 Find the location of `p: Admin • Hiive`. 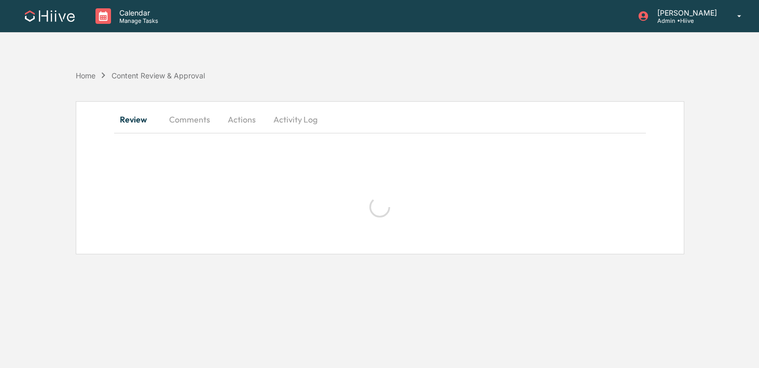

p: Admin • Hiive is located at coordinates (685, 21).